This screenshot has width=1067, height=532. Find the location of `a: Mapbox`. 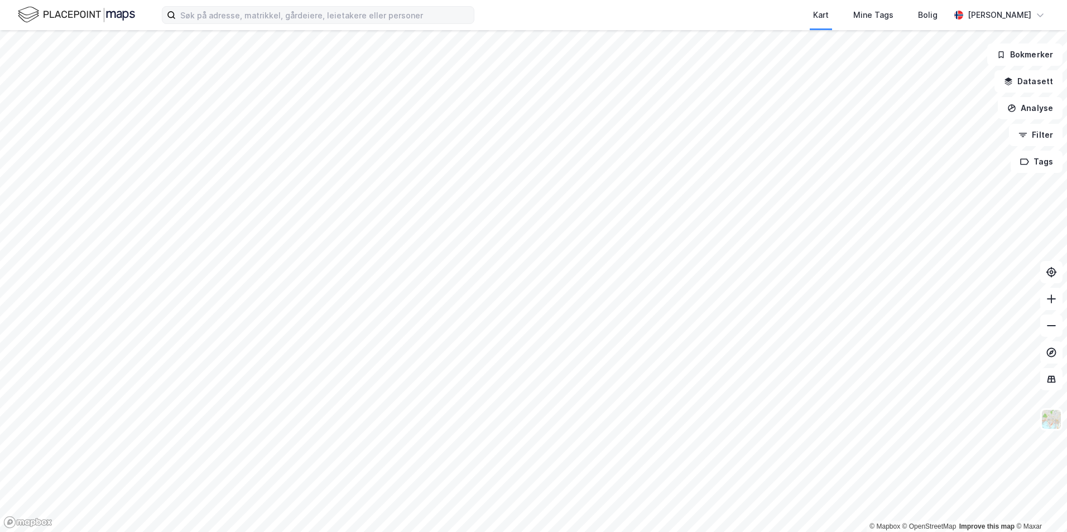

a: Mapbox is located at coordinates (884, 527).